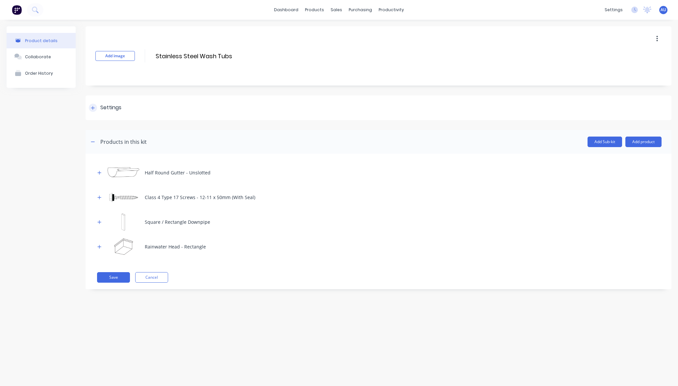 This screenshot has width=678, height=386. I want to click on div: Add image, so click(115, 56).